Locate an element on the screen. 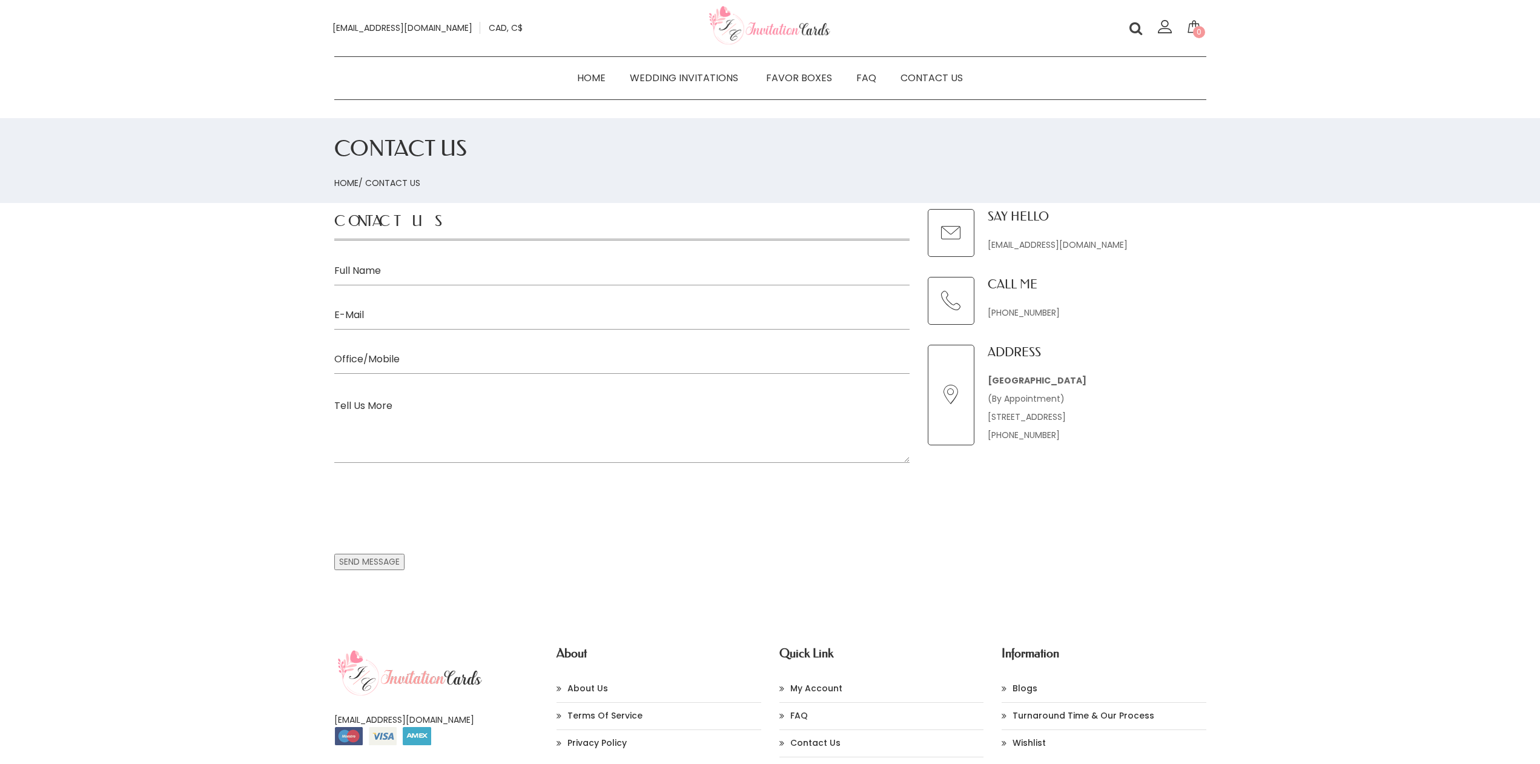 The image size is (1540, 764). a: My account is located at coordinates (882, 689).